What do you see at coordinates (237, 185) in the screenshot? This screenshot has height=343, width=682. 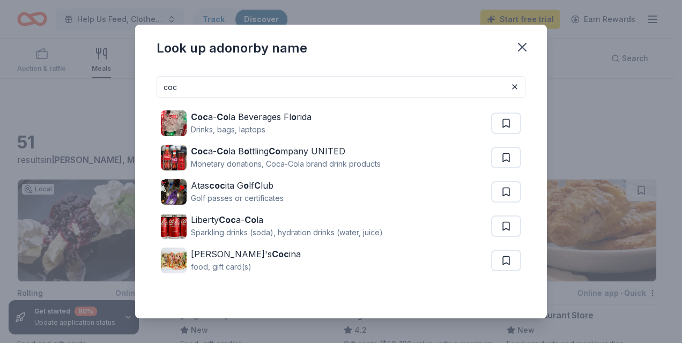 I see `div: Atas ita G lf lub` at bounding box center [237, 185].